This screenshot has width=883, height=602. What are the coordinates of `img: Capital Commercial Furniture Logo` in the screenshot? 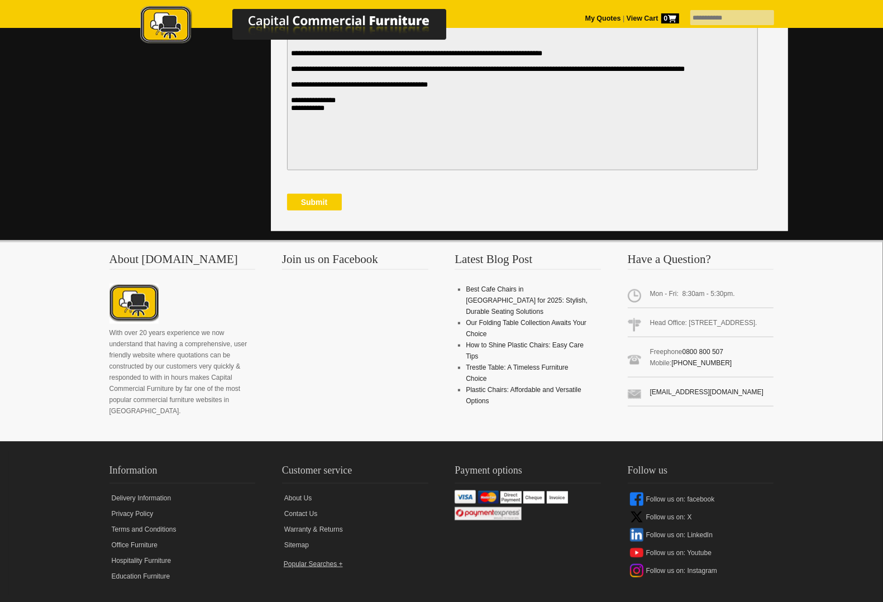 It's located at (305, 26).